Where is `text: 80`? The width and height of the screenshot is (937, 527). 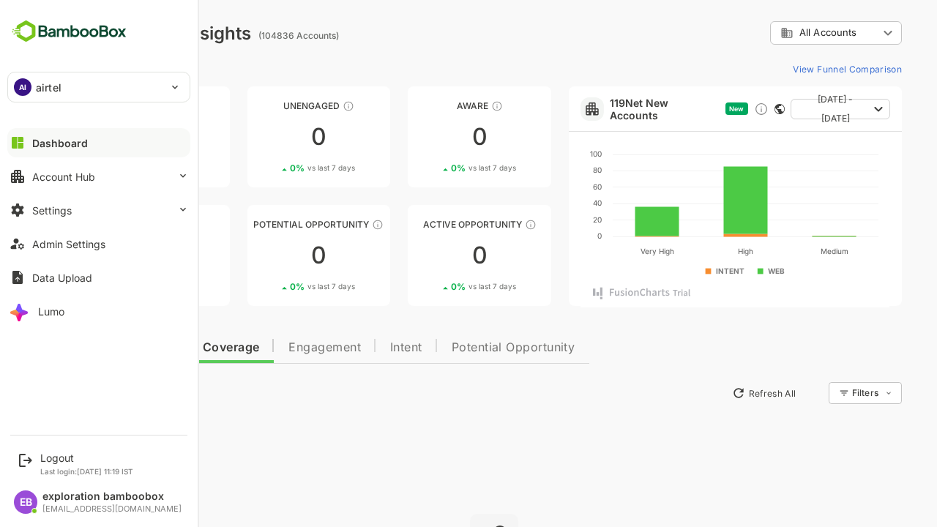 text: 80 is located at coordinates (546, 170).